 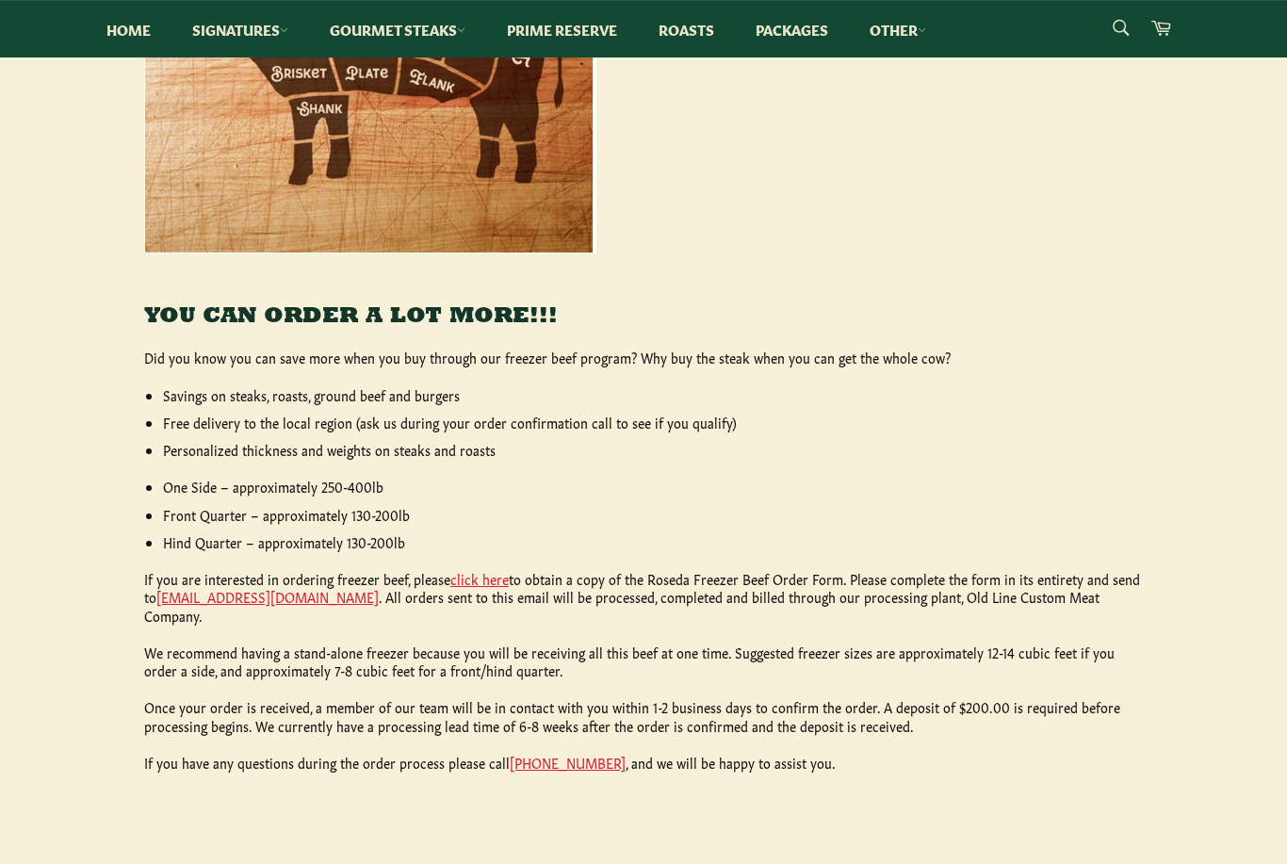 What do you see at coordinates (644, 763) in the screenshot?
I see `p: If you have any questions during the order process please call , and we will be happy to assist you.` at bounding box center [644, 763].